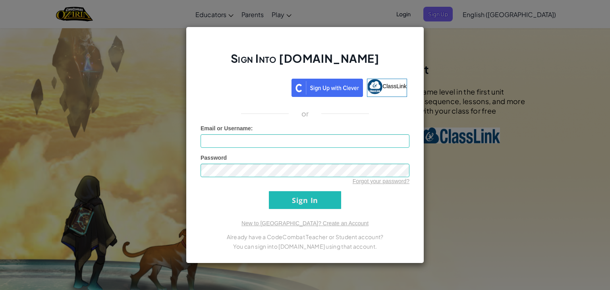 This screenshot has height=290, width=610. What do you see at coordinates (214, 158) in the screenshot?
I see `span: Password` at bounding box center [214, 158].